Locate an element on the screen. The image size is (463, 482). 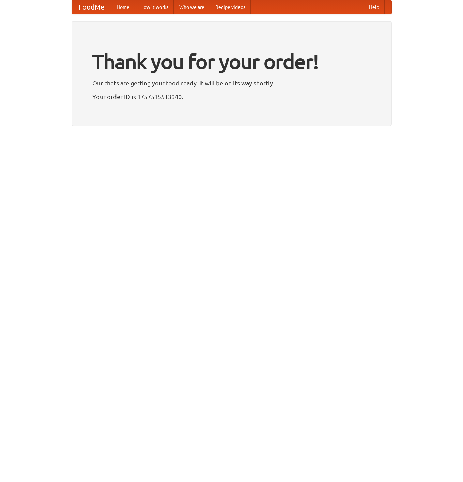
a: How it works is located at coordinates (154, 7).